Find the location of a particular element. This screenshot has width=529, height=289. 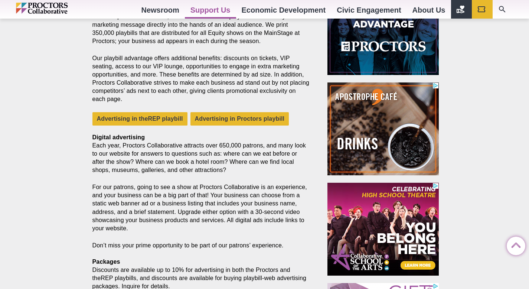

a: Back to Top is located at coordinates (514, 244).